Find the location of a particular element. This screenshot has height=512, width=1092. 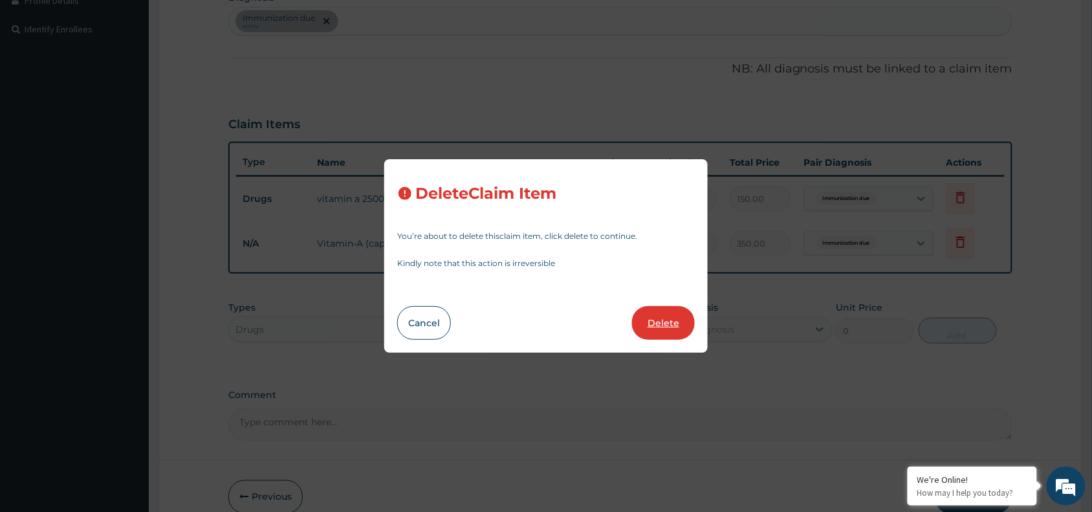

button: Delete is located at coordinates (663, 323).